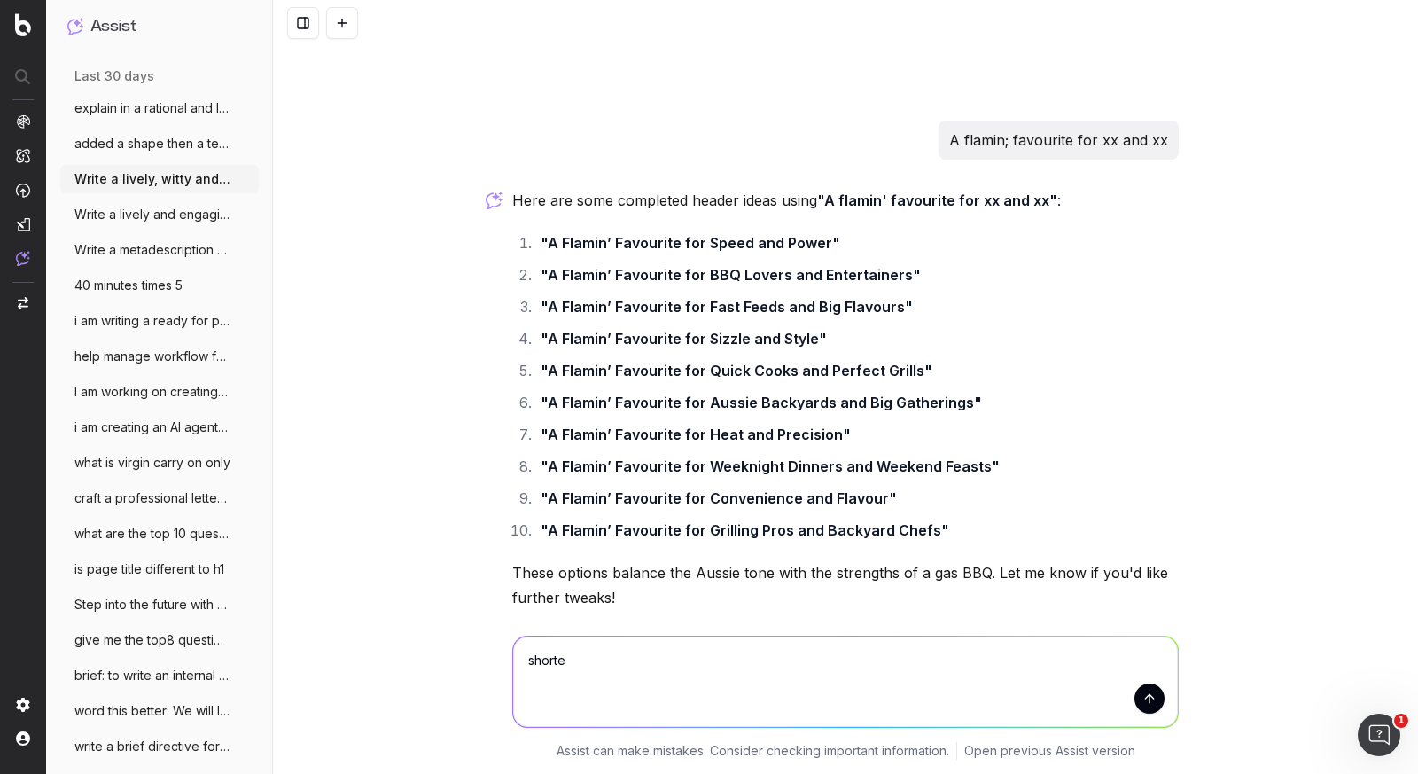 This screenshot has height=774, width=1418. Describe the element at coordinates (23, 705) in the screenshot. I see `img: Setting` at that location.